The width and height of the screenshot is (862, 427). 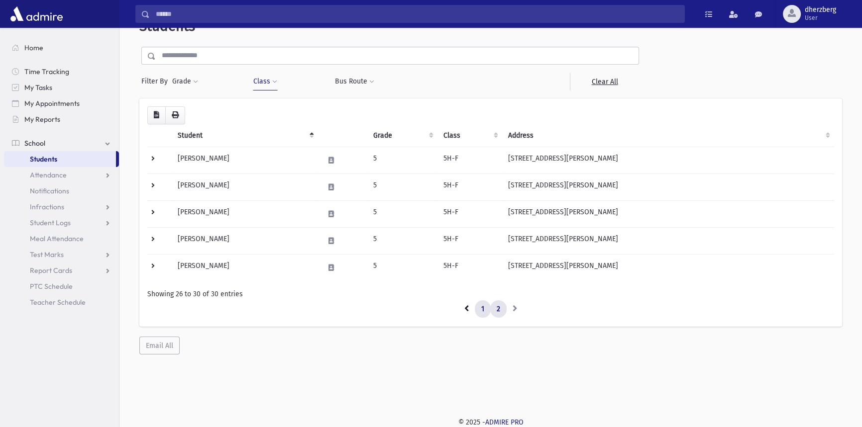 What do you see at coordinates (668, 136) in the screenshot?
I see `th: Address: activate to sort column ascending` at bounding box center [668, 136].